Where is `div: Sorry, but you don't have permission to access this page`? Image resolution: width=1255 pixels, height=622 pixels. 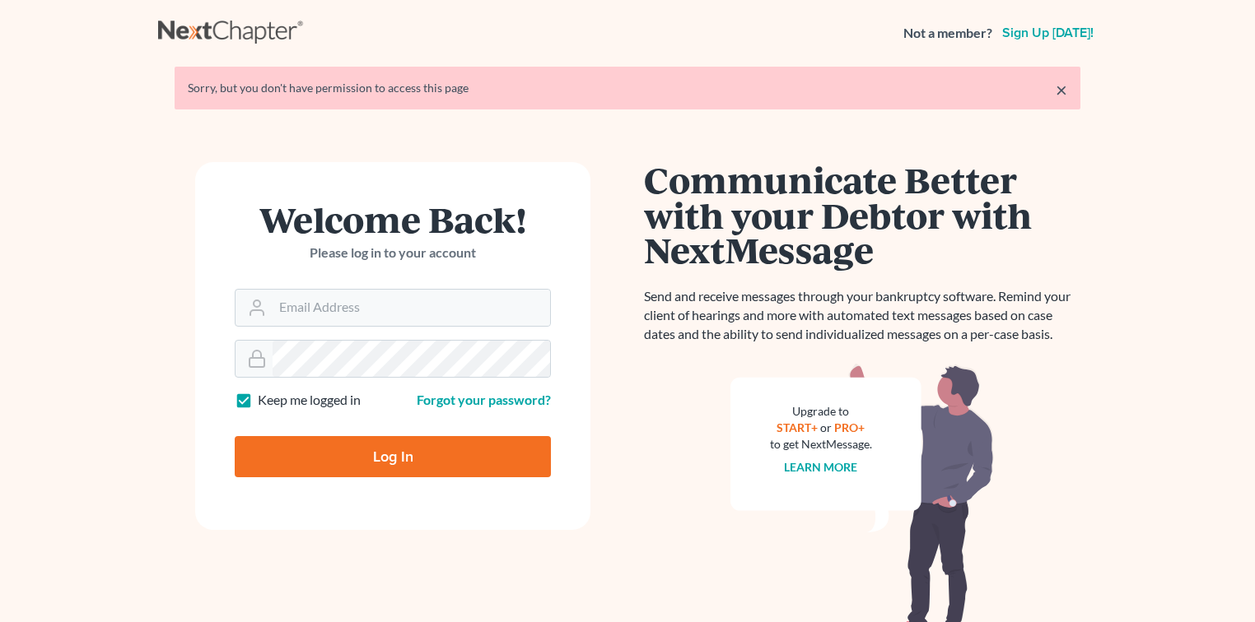 div: Sorry, but you don't have permission to access this page is located at coordinates (627, 88).